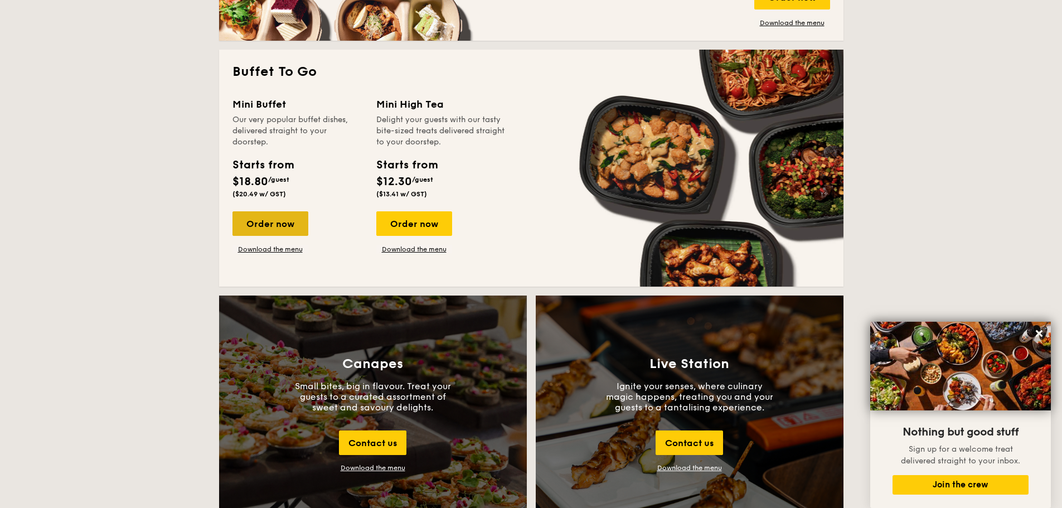  What do you see at coordinates (960, 366) in the screenshot?
I see `img: DSC07876-Edit02-Large.jpeg` at bounding box center [960, 366].